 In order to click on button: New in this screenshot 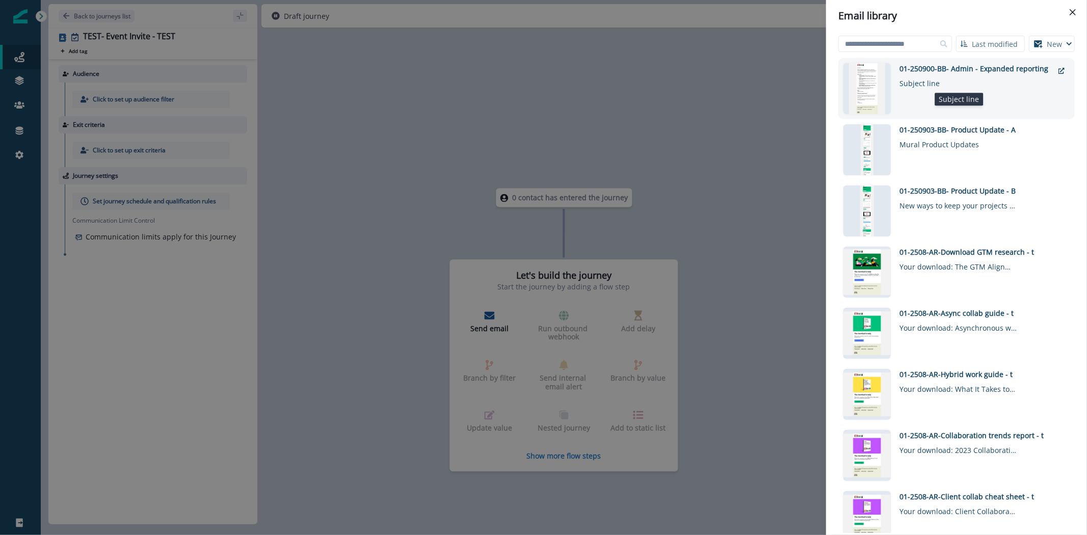, I will do `click(1051, 44)`.